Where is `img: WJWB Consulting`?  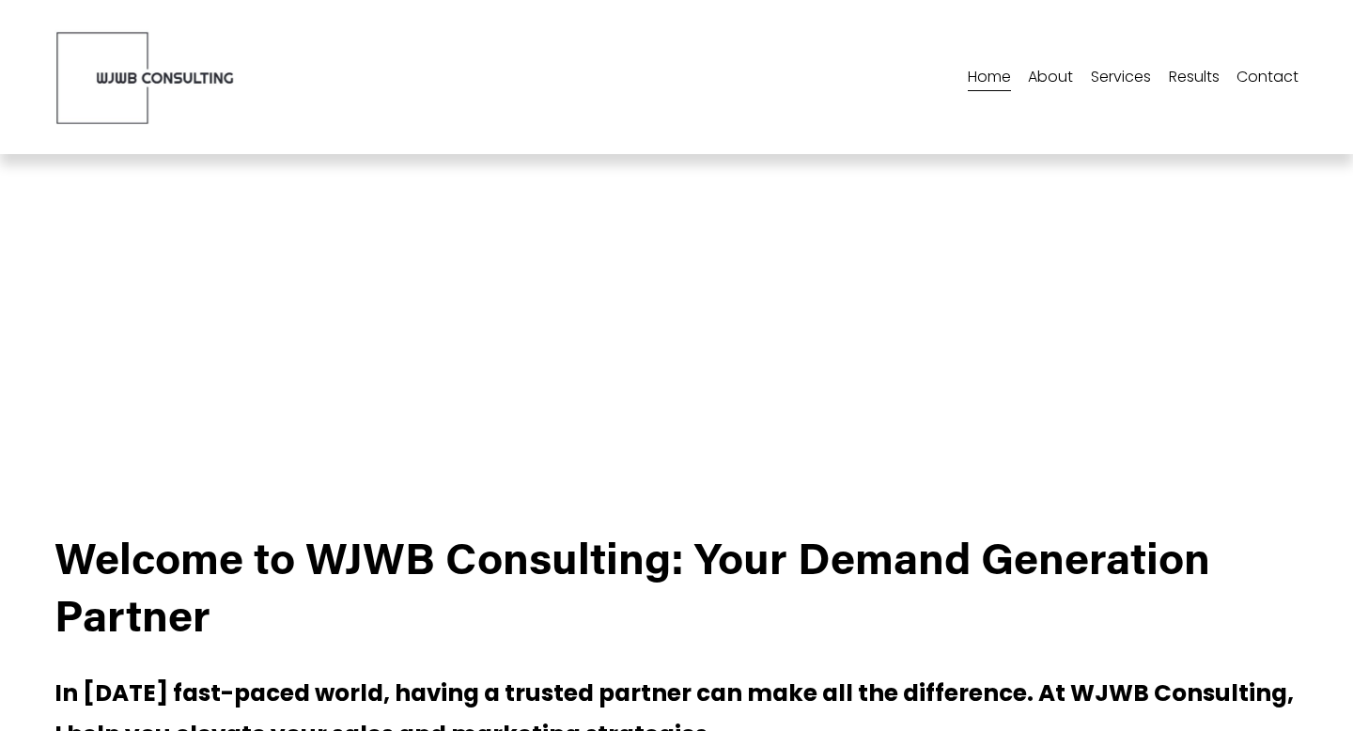
img: WJWB Consulting is located at coordinates (146, 77).